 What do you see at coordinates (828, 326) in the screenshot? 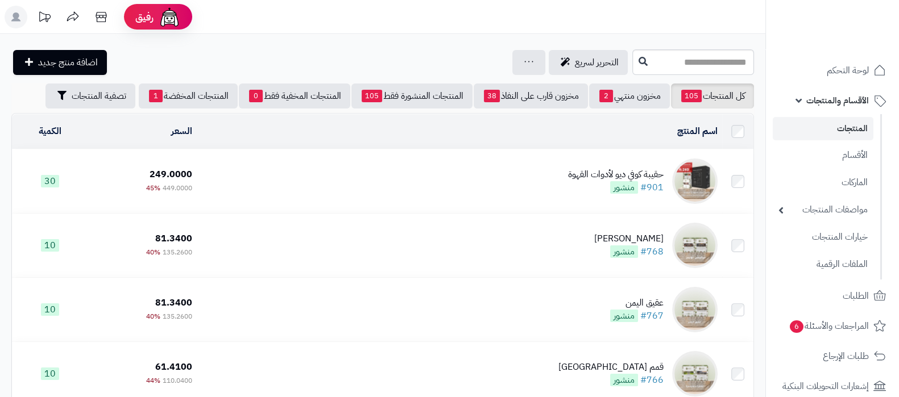
I see `span: المراجعات والأسئلة` at bounding box center [828, 326].